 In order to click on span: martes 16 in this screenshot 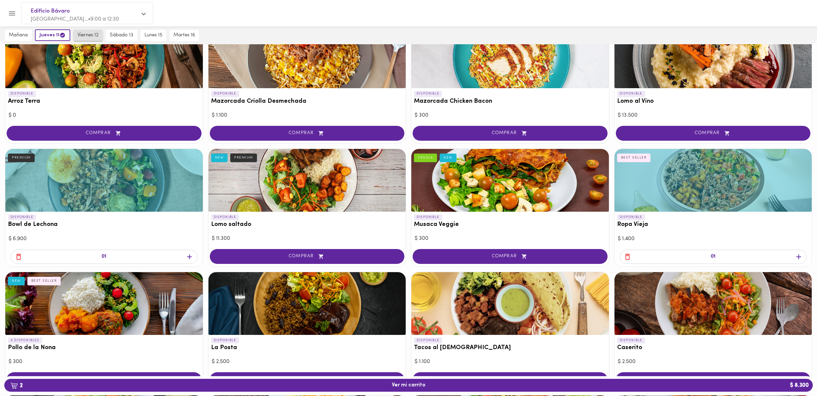, I will do `click(184, 35)`.